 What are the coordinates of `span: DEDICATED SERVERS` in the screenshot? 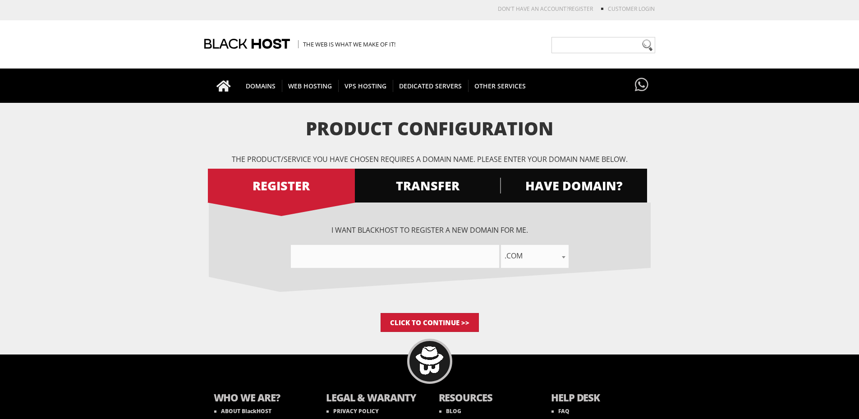 It's located at (430, 86).